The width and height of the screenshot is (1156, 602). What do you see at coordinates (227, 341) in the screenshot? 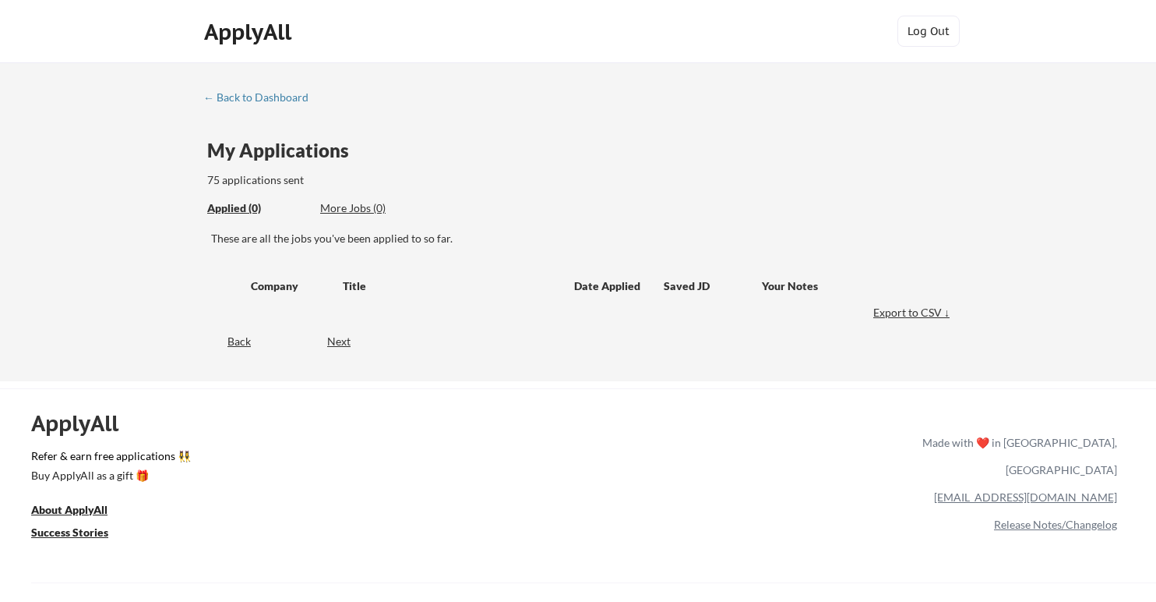
I see `div: Back` at bounding box center [227, 341].